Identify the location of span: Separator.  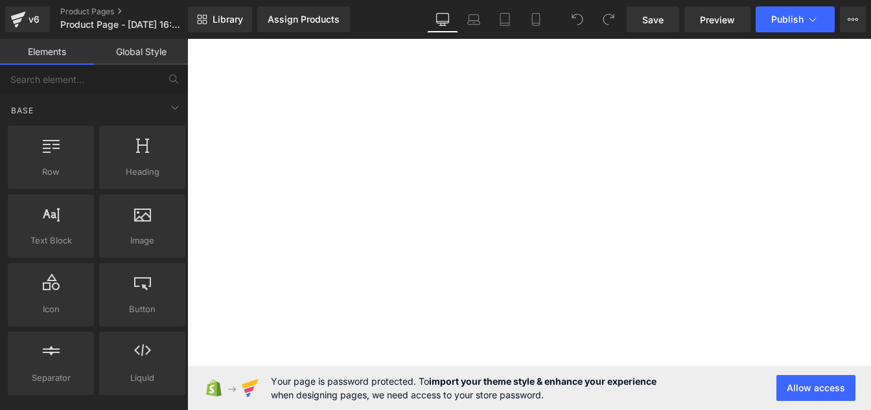
(51, 378).